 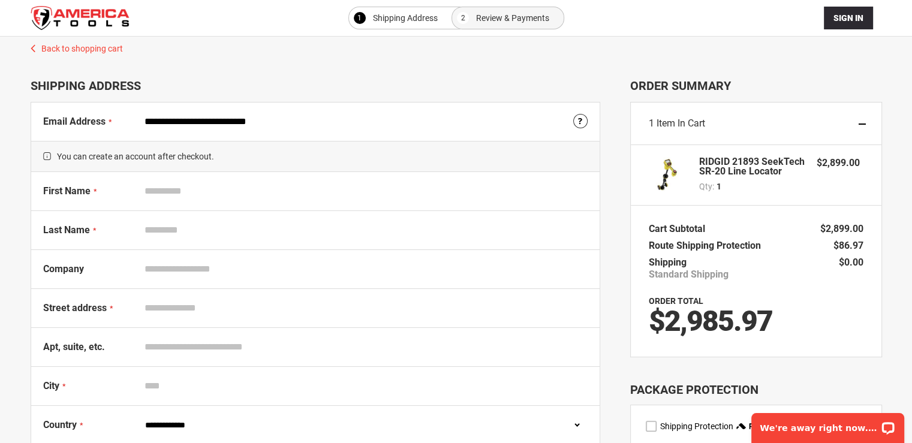 What do you see at coordinates (756, 426) in the screenshot?
I see `div: route shipping protection selector element` at bounding box center [756, 426].